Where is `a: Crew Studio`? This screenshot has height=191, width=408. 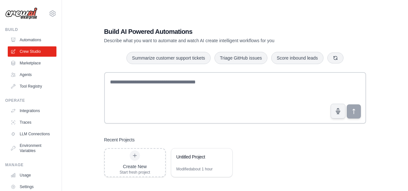 a: Crew Studio is located at coordinates (32, 52).